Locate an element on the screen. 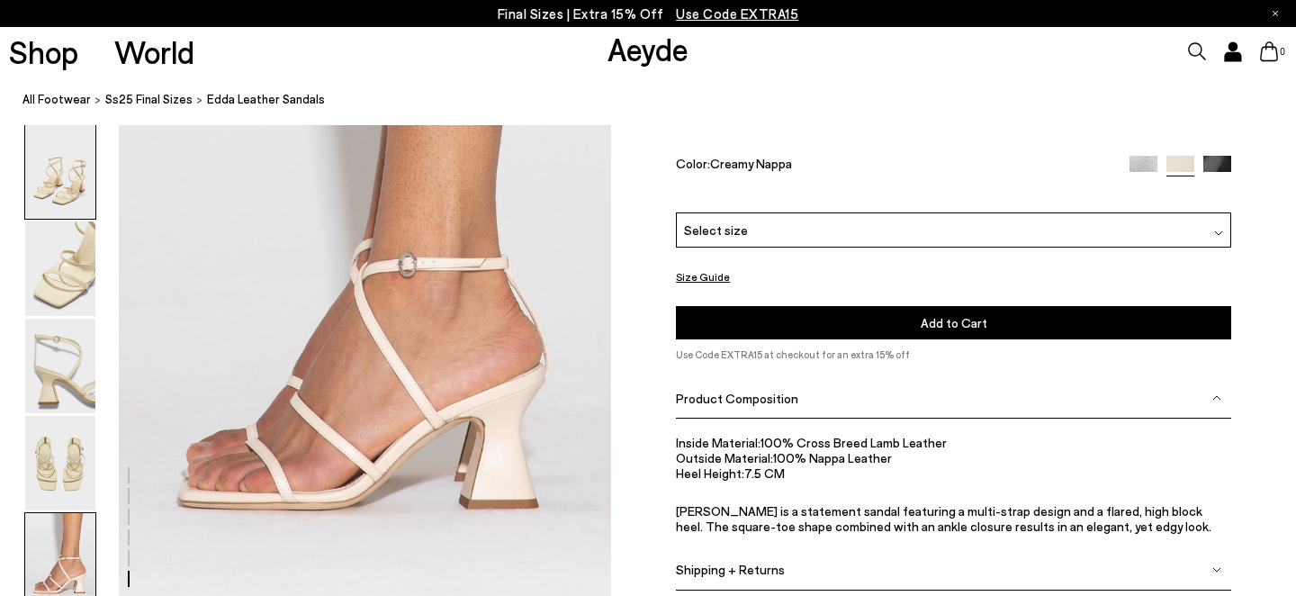 This screenshot has height=596, width=1296. a: World is located at coordinates (154, 51).